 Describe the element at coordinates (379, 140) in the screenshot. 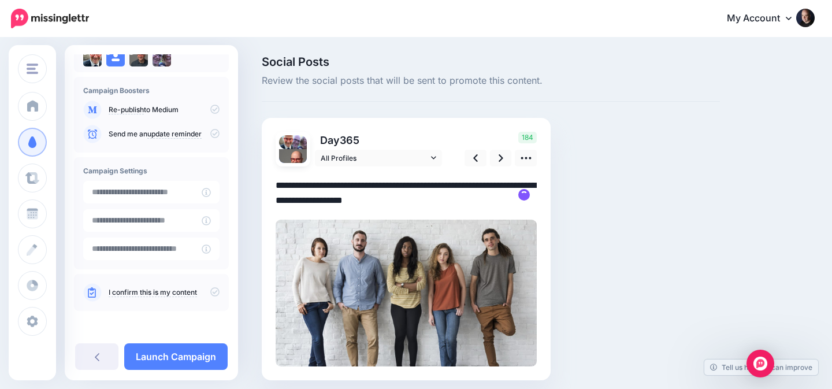

I see `p: Day` at that location.